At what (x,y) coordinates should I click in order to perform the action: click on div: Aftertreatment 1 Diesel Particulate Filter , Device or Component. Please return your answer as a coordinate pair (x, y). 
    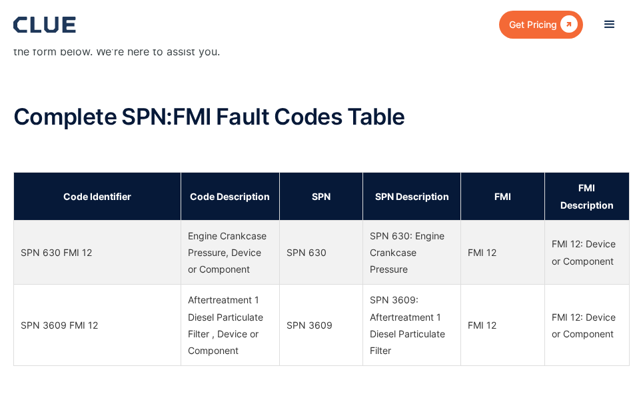
    Looking at the image, I should click on (230, 324).